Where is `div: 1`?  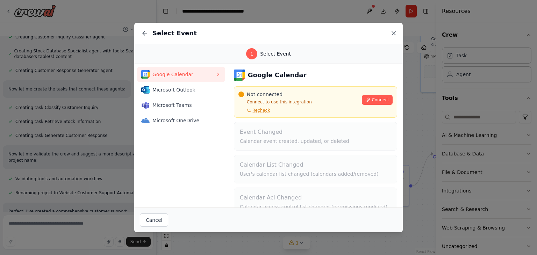
div: 1 is located at coordinates (252, 54).